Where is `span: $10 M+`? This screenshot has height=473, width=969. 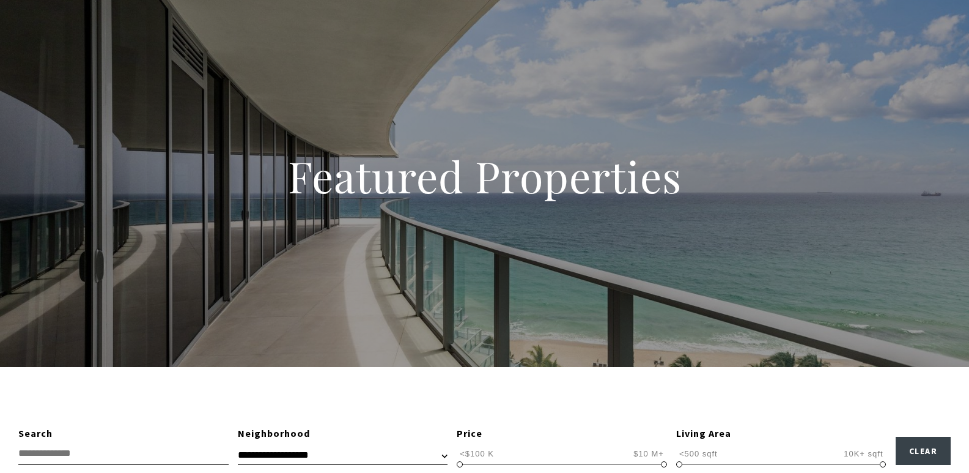 span: $10 M+ is located at coordinates (649, 453).